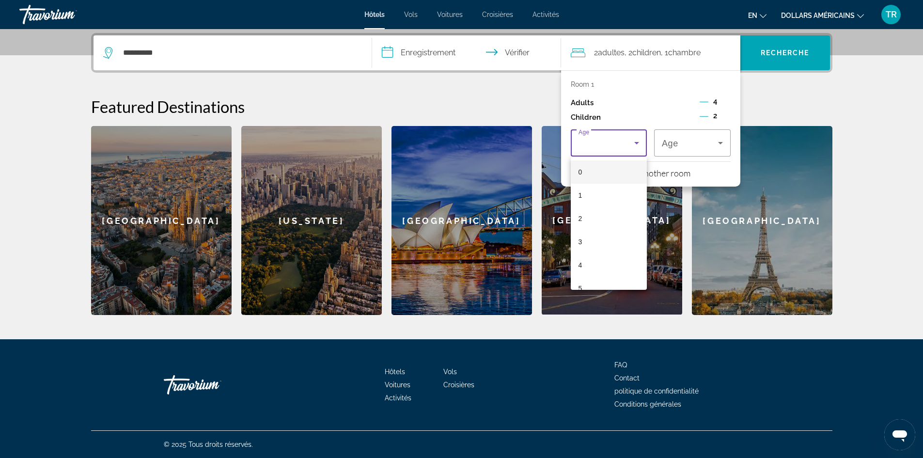 The height and width of the screenshot is (458, 923). I want to click on mat-option: 1 an, so click(609, 195).